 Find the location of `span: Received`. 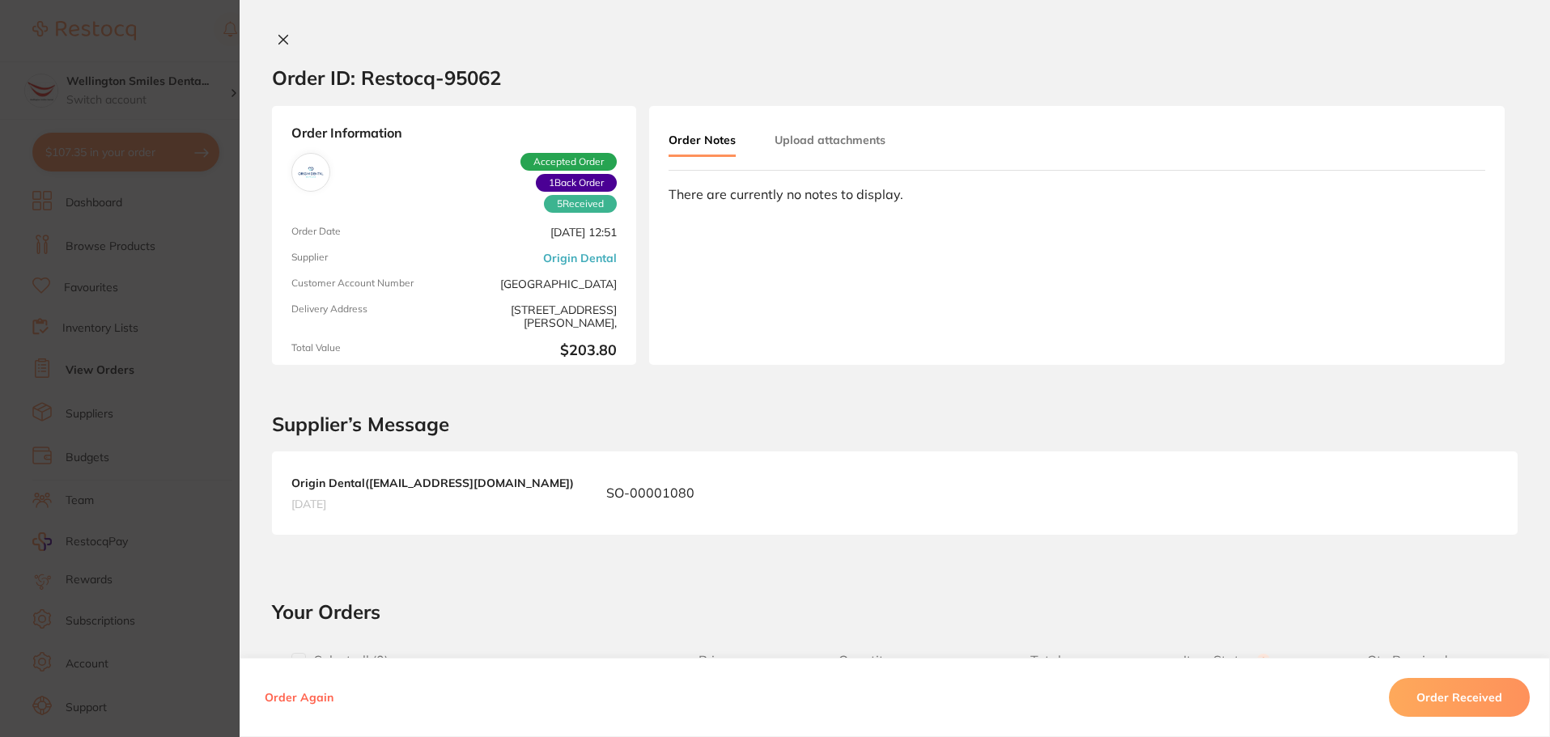

span: Received is located at coordinates (580, 204).